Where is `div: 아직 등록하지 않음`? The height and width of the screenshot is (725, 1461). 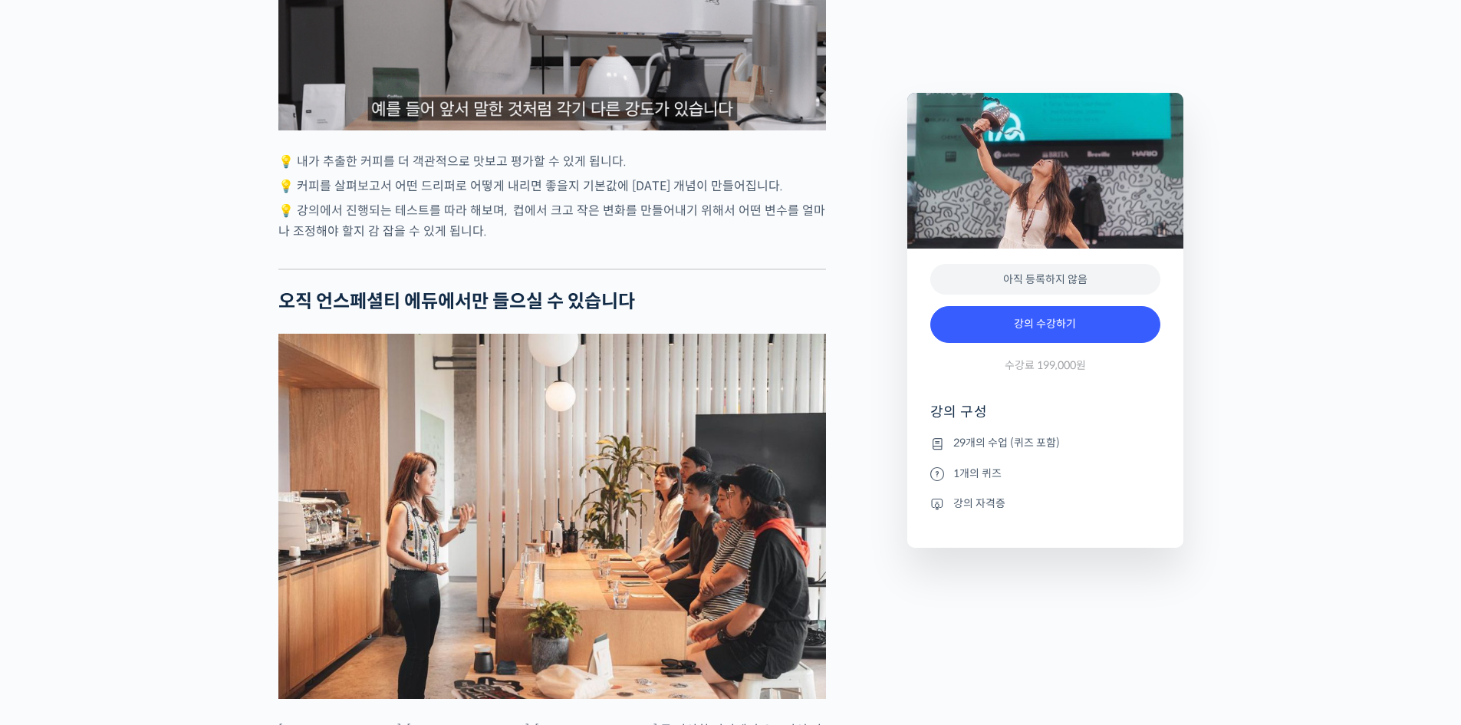
div: 아직 등록하지 않음 is located at coordinates (1046, 279).